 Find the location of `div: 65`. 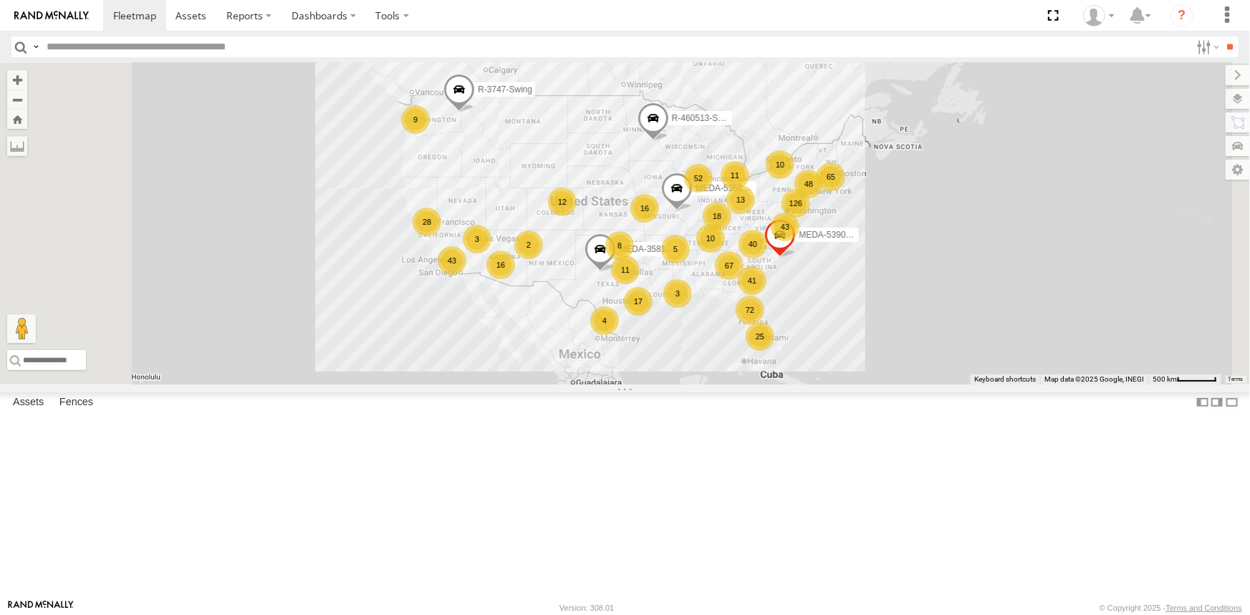

div: 65 is located at coordinates (831, 177).